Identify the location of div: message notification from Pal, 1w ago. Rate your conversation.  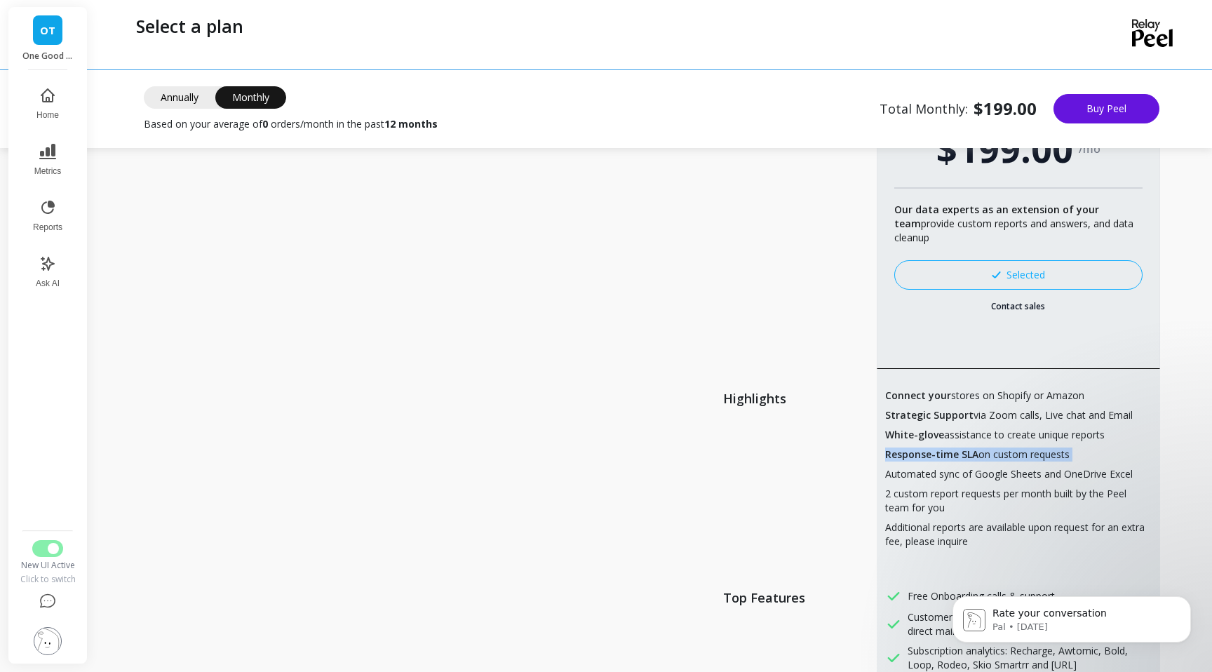
(140, 53).